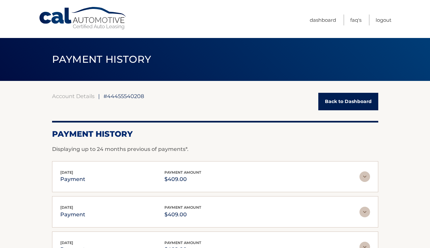 The height and width of the screenshot is (248, 430). Describe the element at coordinates (356, 20) in the screenshot. I see `a: FAQ's` at that location.